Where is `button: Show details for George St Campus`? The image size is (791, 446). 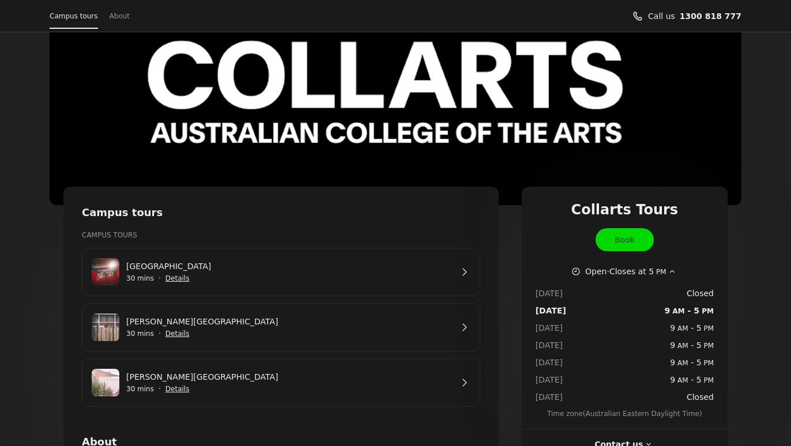
button: Show details for George St Campus is located at coordinates (178, 389).